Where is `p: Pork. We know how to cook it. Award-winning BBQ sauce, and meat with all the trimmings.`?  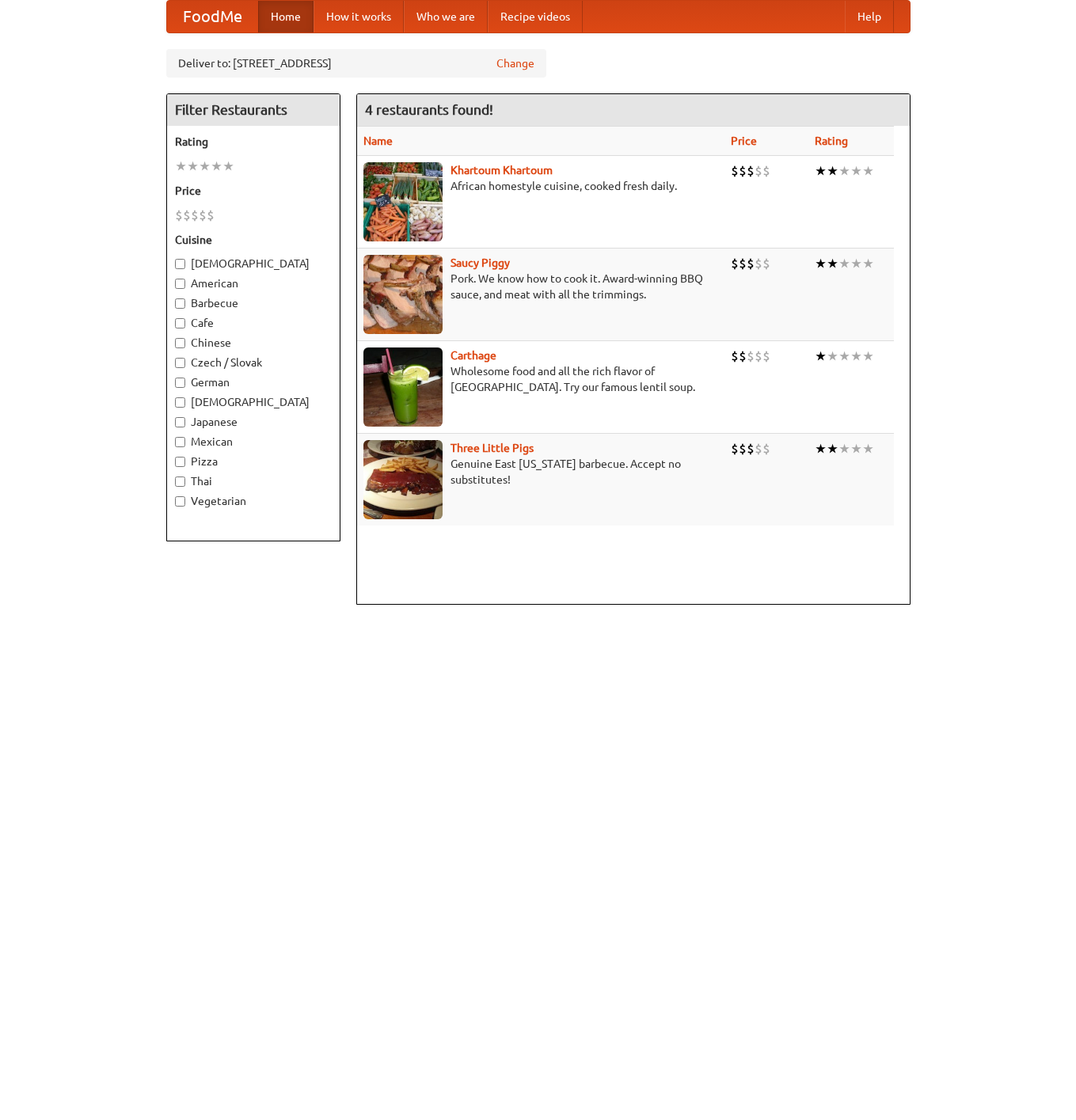
p: Pork. We know how to cook it. Award-winning BBQ sauce, and meat with all the trimmings. is located at coordinates (541, 287).